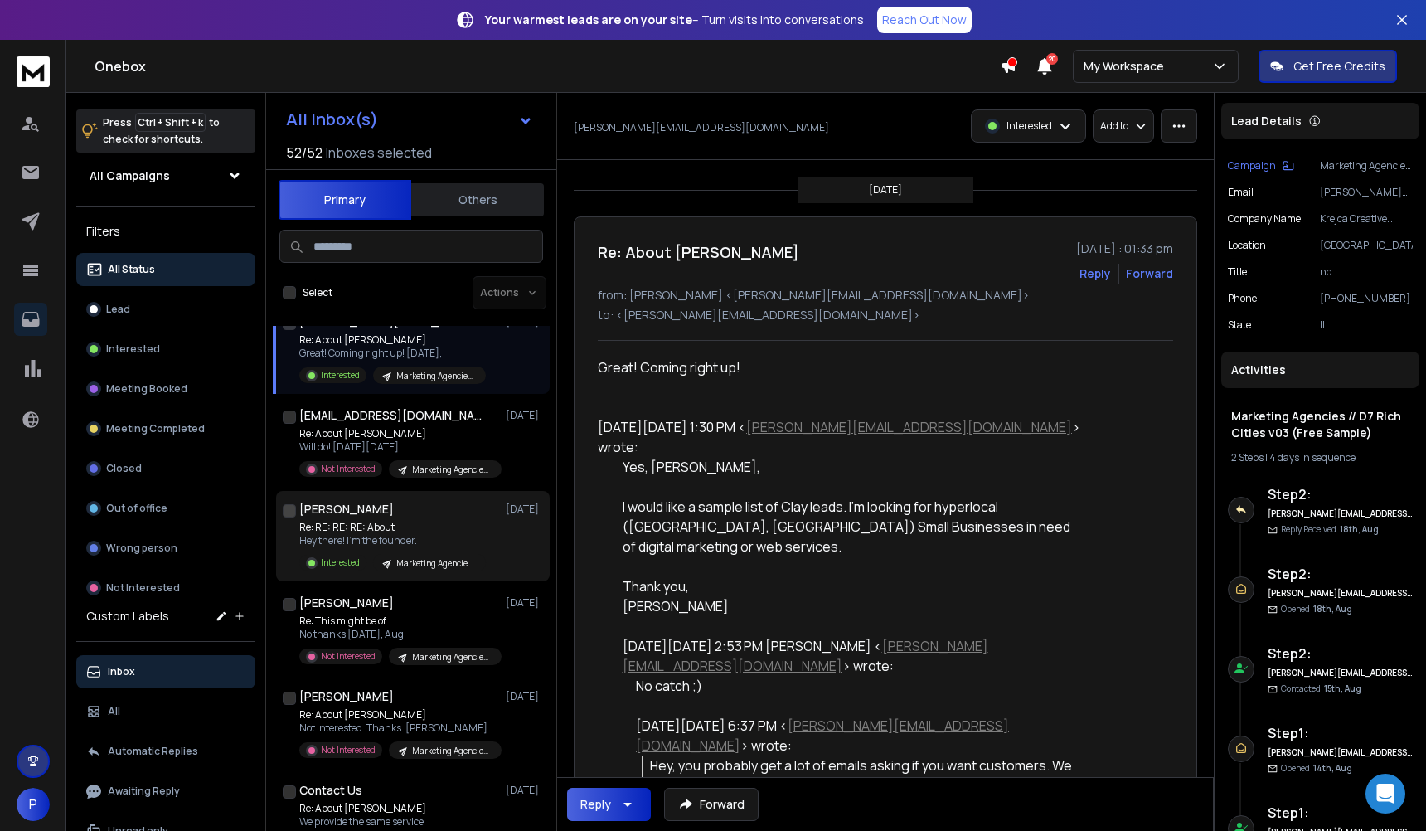  Describe the element at coordinates (1242, 299) in the screenshot. I see `p: Phone` at that location.